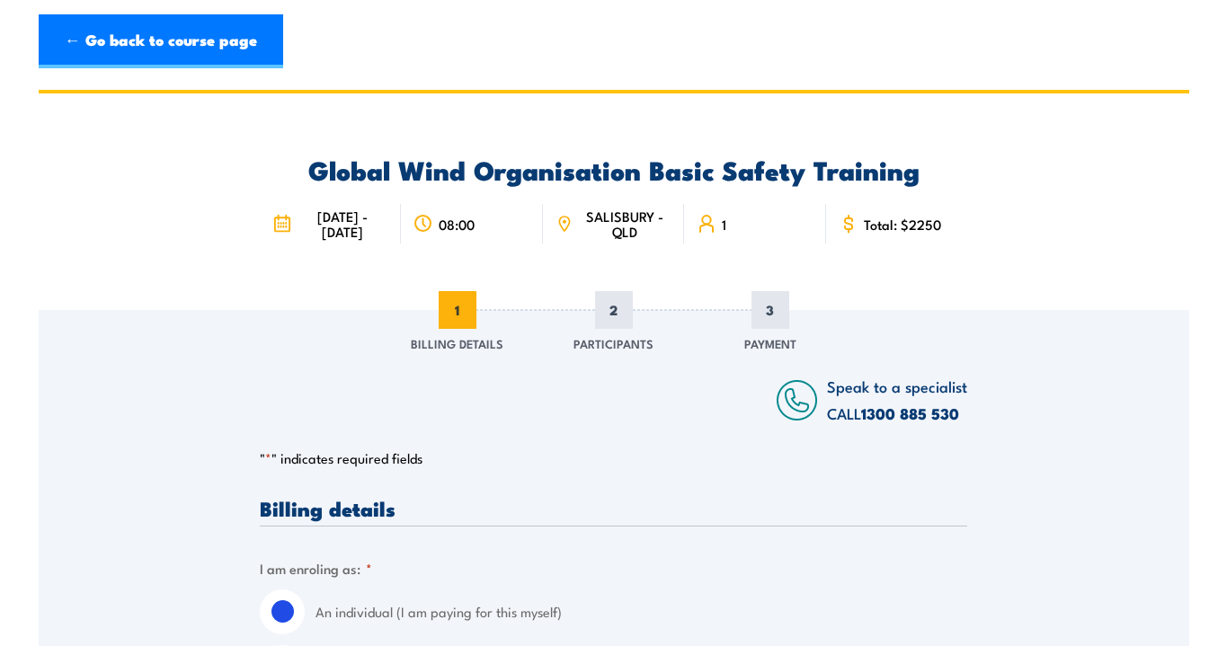  I want to click on span: Billing Details, so click(456, 343).